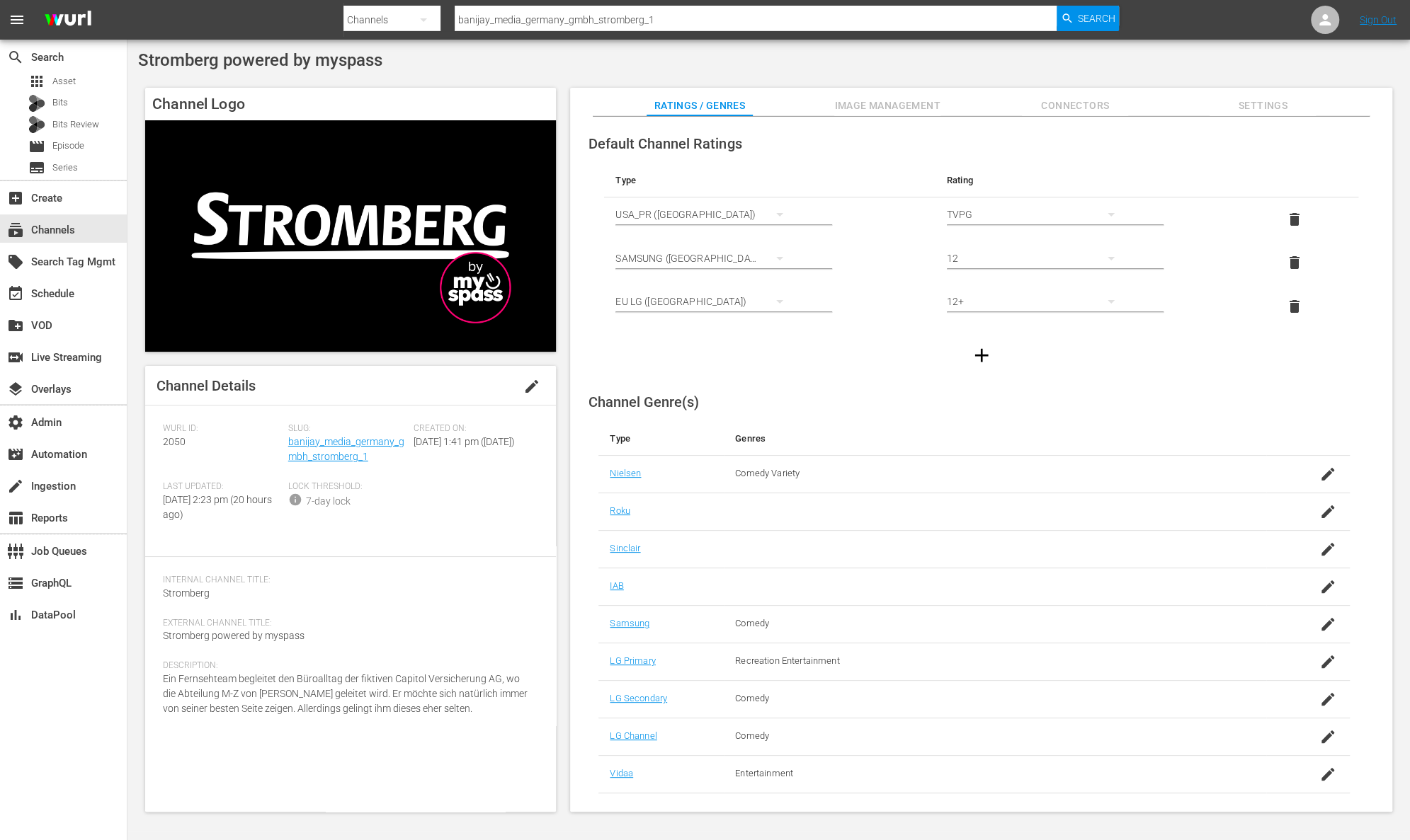 This screenshot has width=1410, height=840. I want to click on span: Ein Fernsehteam begleitet den Büroalltag der fiktiven Capitol Versicherung AG, wo die Abteilung M..., so click(345, 693).